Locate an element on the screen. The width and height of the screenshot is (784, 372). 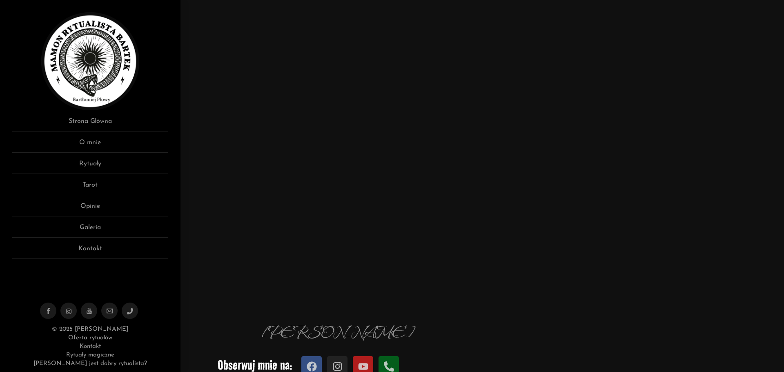
a: Opinie is located at coordinates (90, 209).